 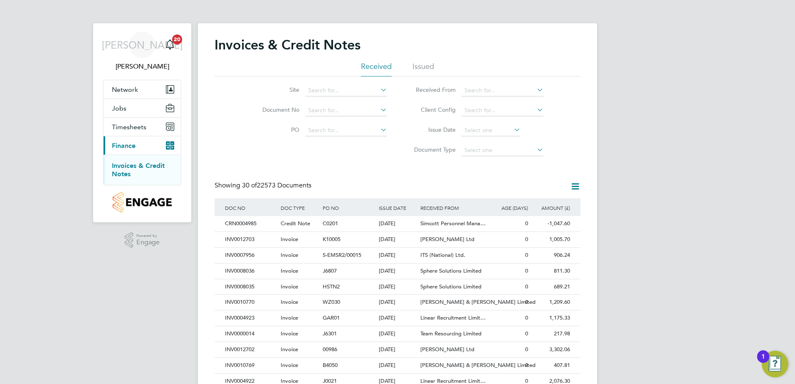 What do you see at coordinates (330, 365) in the screenshot?
I see `span: B4050` at bounding box center [330, 365].